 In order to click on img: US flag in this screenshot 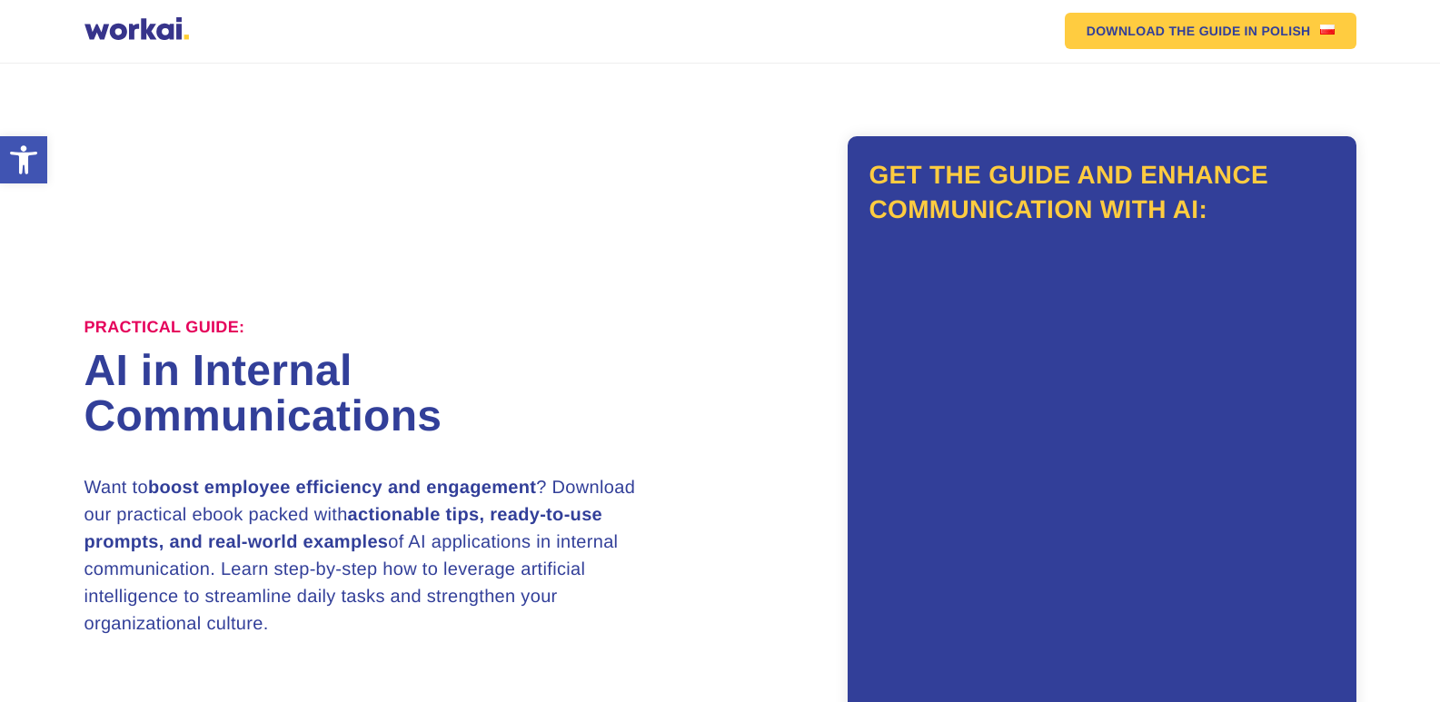, I will do `click(1327, 29)`.